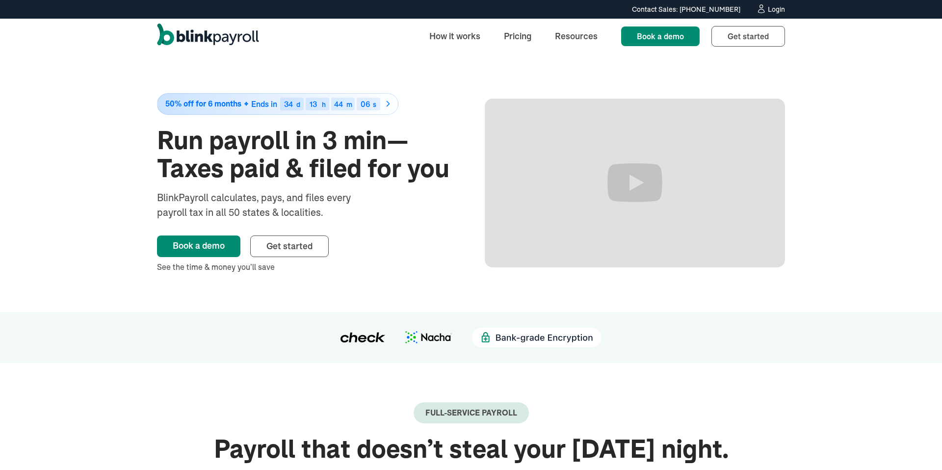 This screenshot has height=470, width=942. Describe the element at coordinates (289, 104) in the screenshot. I see `span: 34` at that location.